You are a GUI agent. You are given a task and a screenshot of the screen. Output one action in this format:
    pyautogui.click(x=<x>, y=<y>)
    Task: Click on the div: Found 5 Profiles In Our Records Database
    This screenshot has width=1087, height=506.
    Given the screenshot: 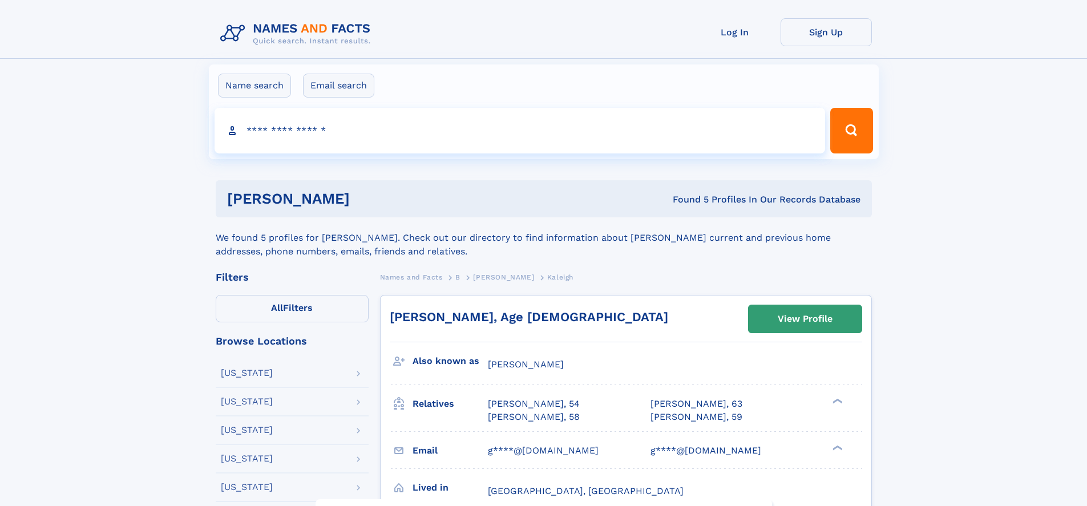 What is the action you would take?
    pyautogui.click(x=686, y=200)
    